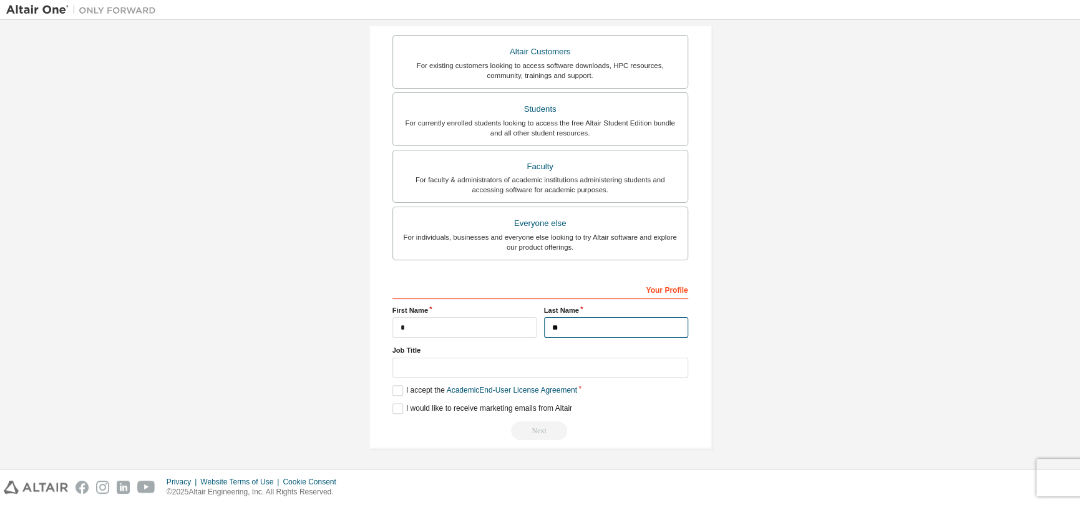  What do you see at coordinates (512, 390) in the screenshot?
I see `a: Academic End-User License Agreement` at bounding box center [512, 390].